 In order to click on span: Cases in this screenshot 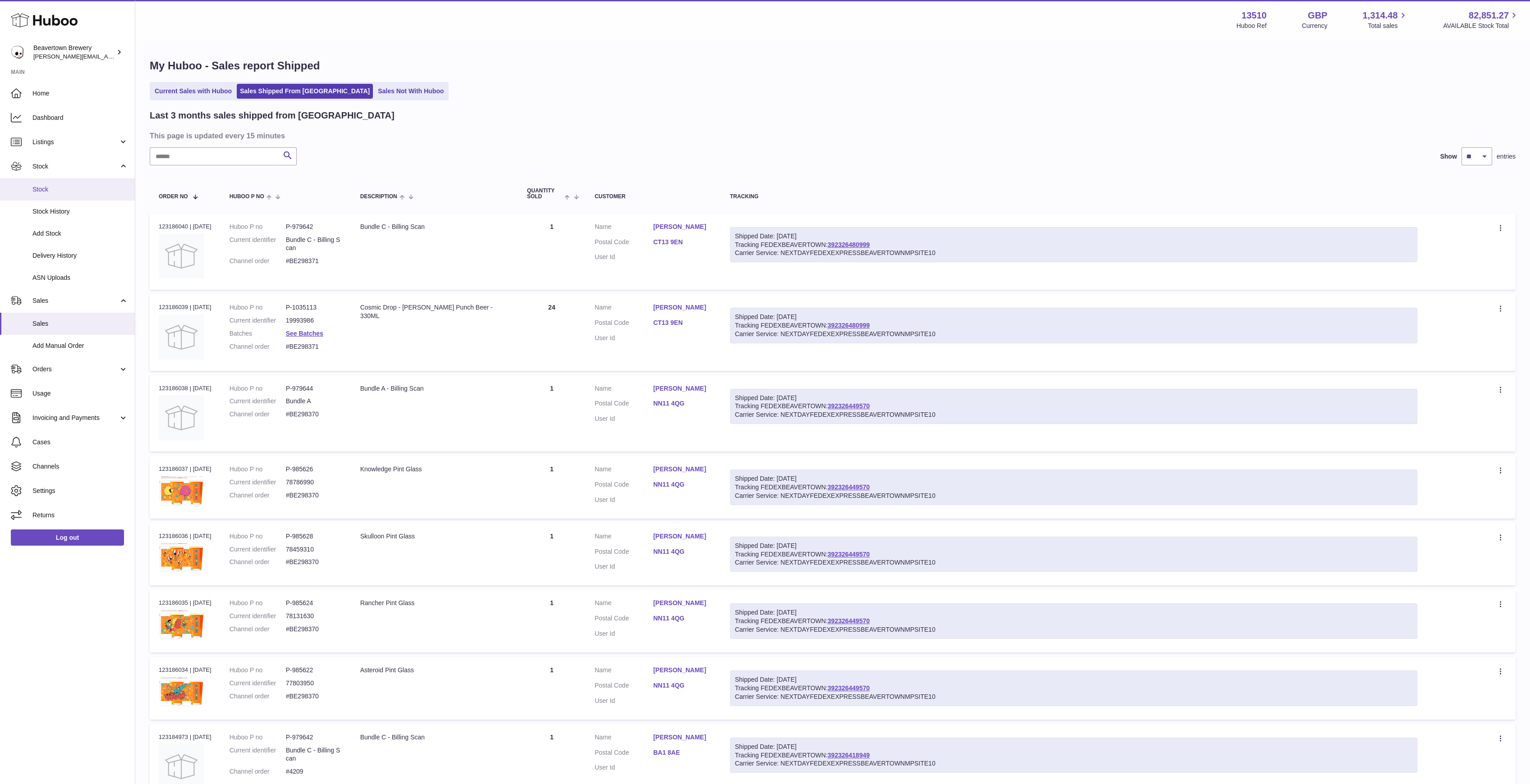, I will do `click(80, 442)`.